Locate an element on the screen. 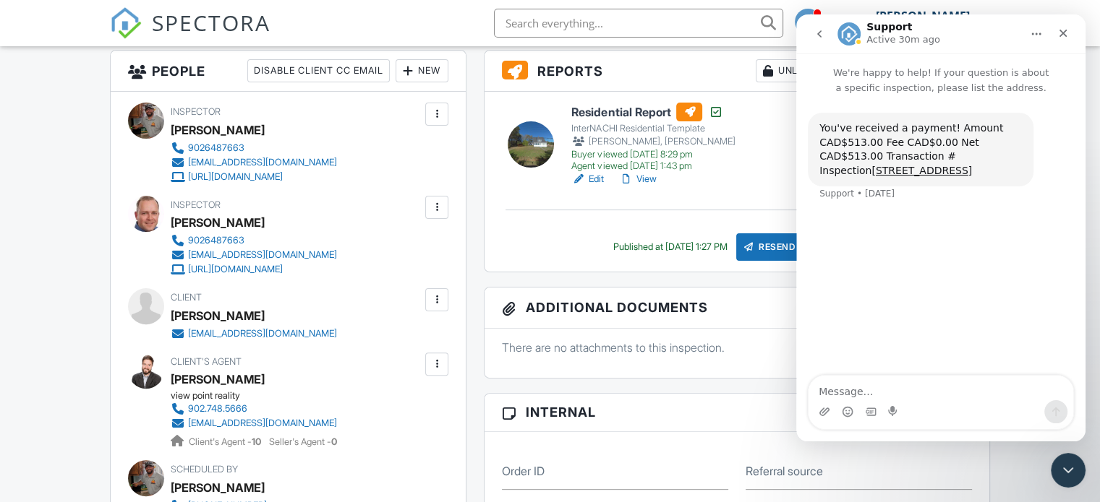 The image size is (1100, 502). label: Referral source is located at coordinates (784, 471).